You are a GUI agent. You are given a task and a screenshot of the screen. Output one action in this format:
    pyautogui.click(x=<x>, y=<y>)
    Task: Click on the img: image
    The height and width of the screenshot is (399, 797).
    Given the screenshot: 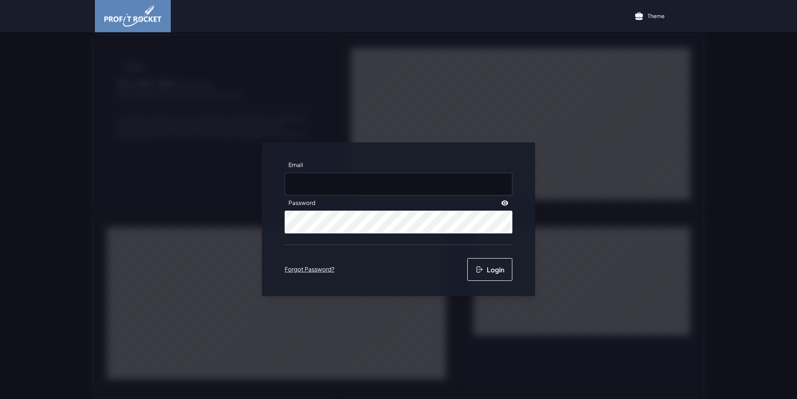 What is the action you would take?
    pyautogui.click(x=133, y=16)
    